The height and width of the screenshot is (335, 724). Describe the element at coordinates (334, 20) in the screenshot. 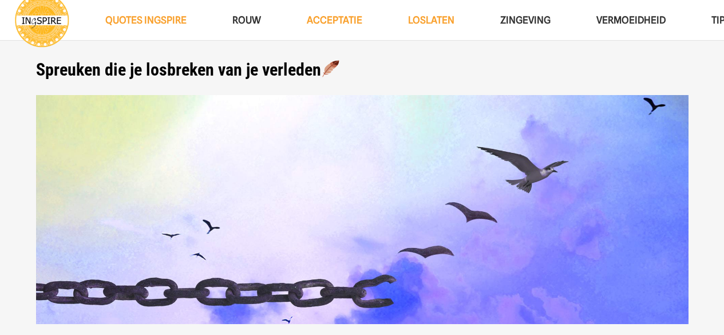

I see `a: AcceptatieAcceptatie Menu` at that location.